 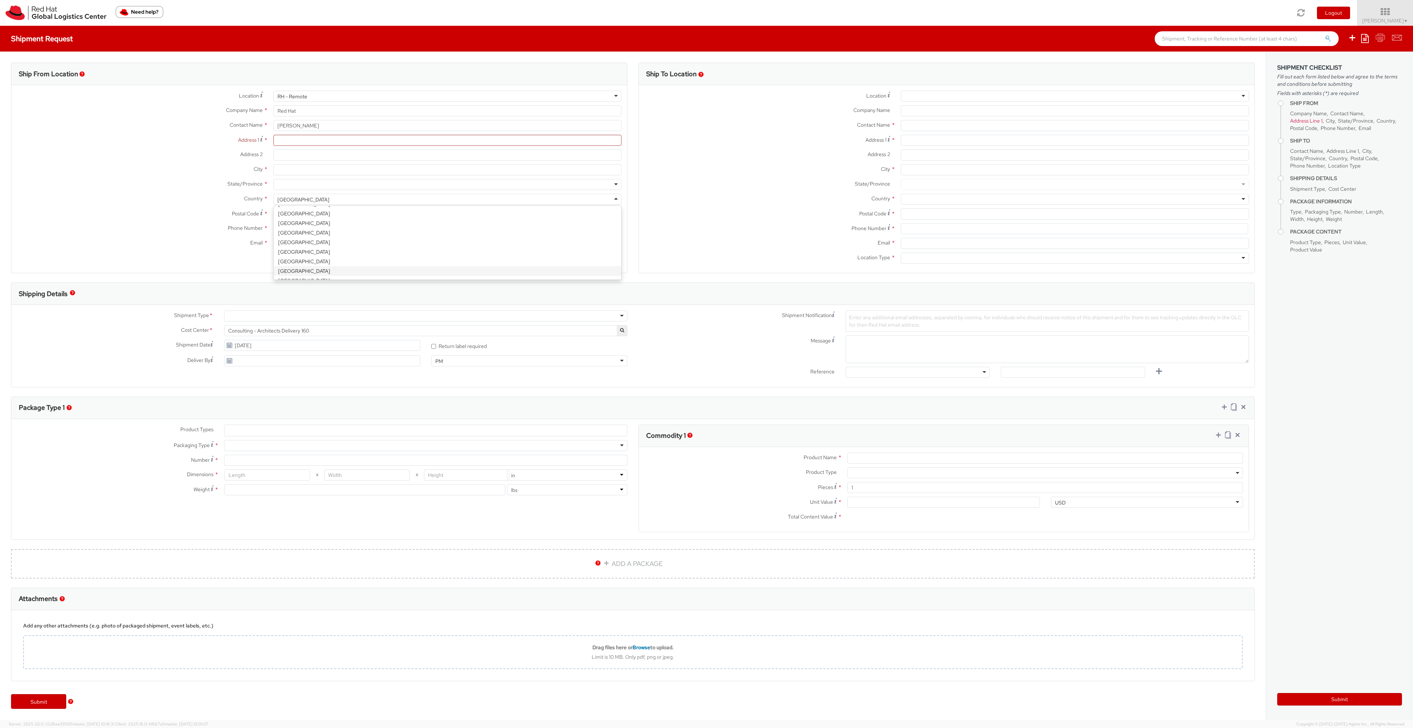 What do you see at coordinates (1346, 141) in the screenshot?
I see `h4: Ship To` at bounding box center [1346, 141].